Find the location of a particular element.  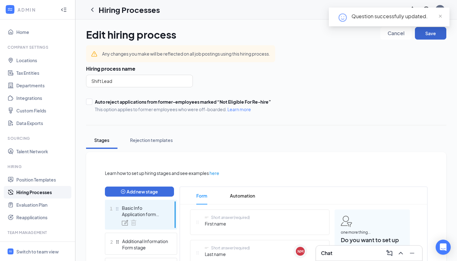

svg: ComposeMessage is located at coordinates (390, 253).